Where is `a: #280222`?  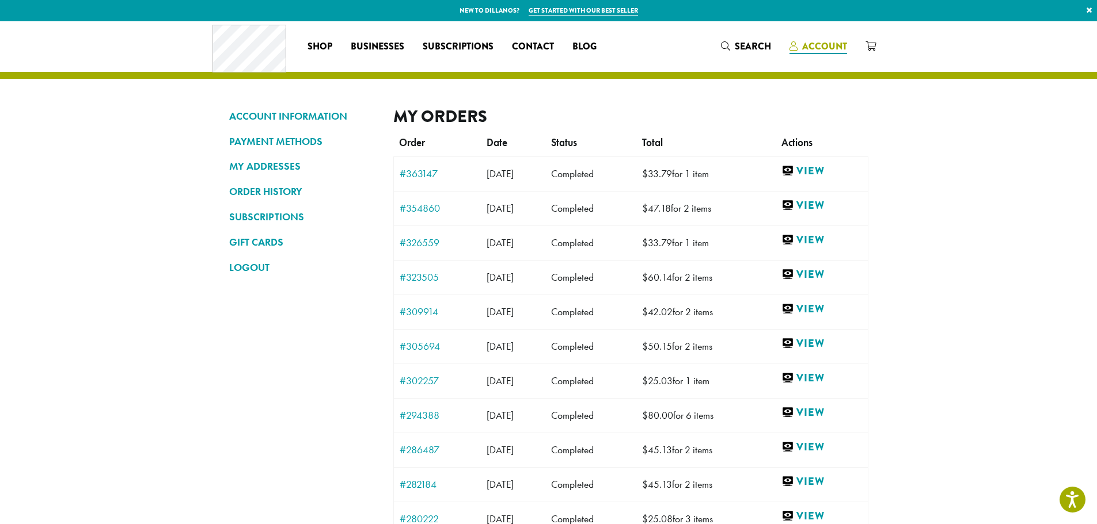 a: #280222 is located at coordinates (437, 519).